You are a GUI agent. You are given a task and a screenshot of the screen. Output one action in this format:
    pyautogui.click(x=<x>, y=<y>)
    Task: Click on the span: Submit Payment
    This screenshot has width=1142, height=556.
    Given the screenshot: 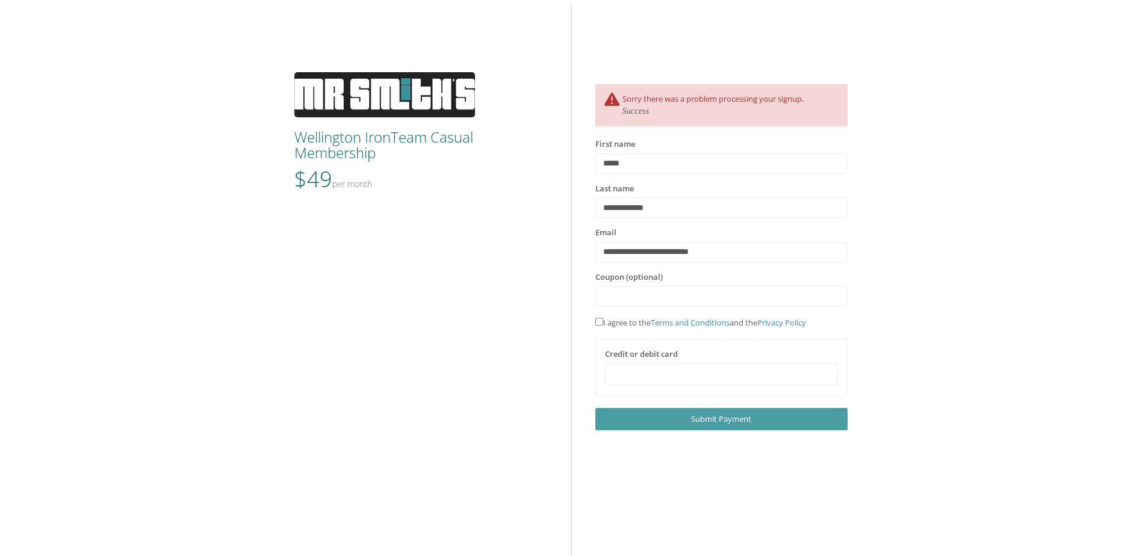 What is the action you would take?
    pyautogui.click(x=721, y=419)
    